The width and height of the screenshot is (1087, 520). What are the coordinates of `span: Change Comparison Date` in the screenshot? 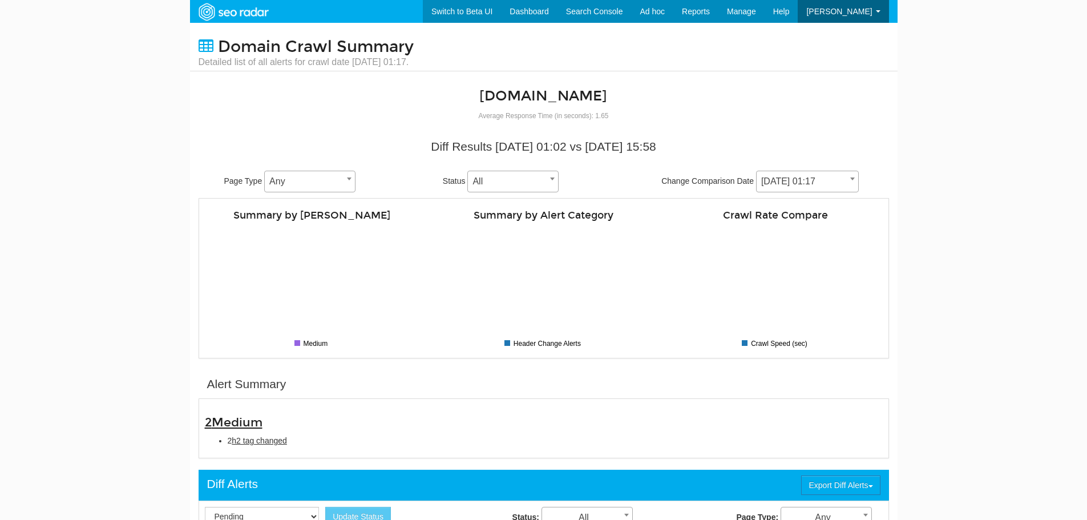 It's located at (707, 181).